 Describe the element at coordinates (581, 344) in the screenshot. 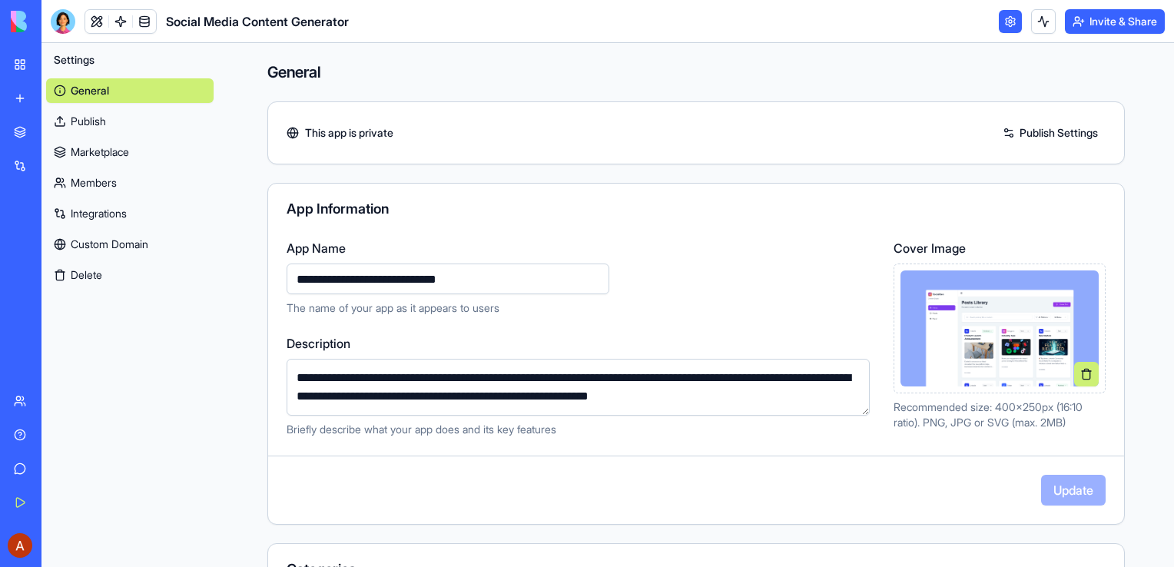

I see `label: Description` at that location.